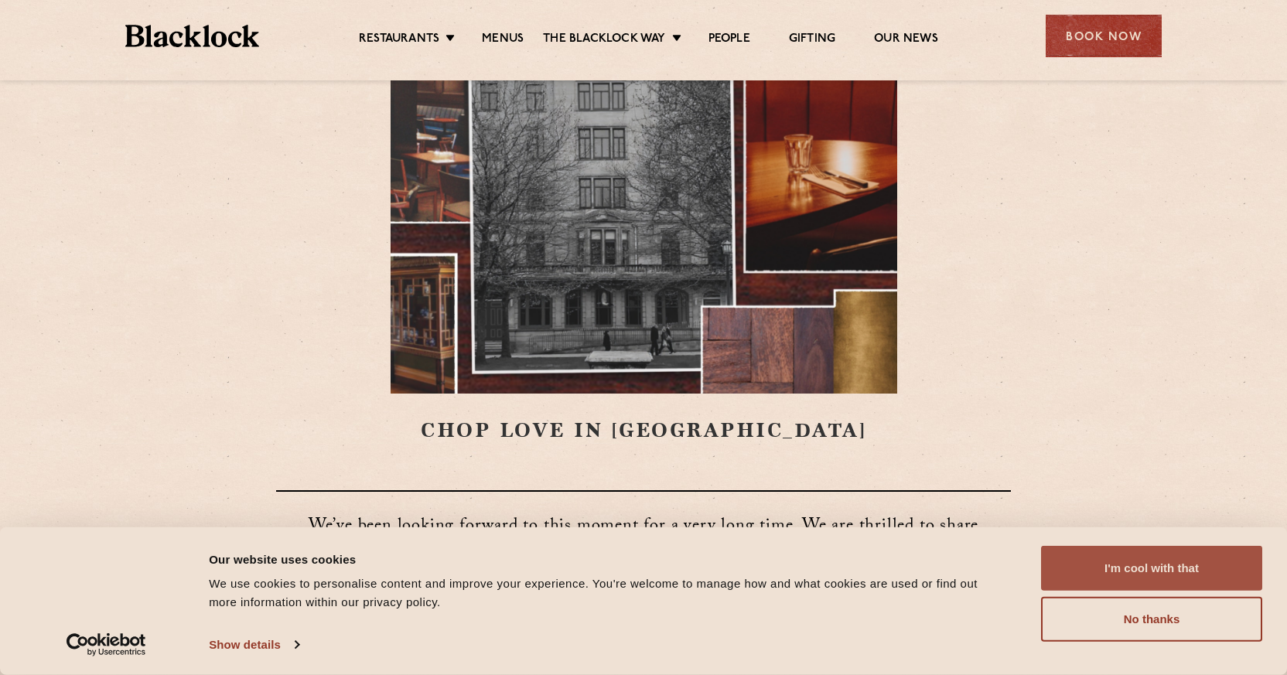  I want to click on h3: ​​​​​​​We’ve been looking forward to this moment for a very long time. We are thrilled to share t..., so click(644, 538).